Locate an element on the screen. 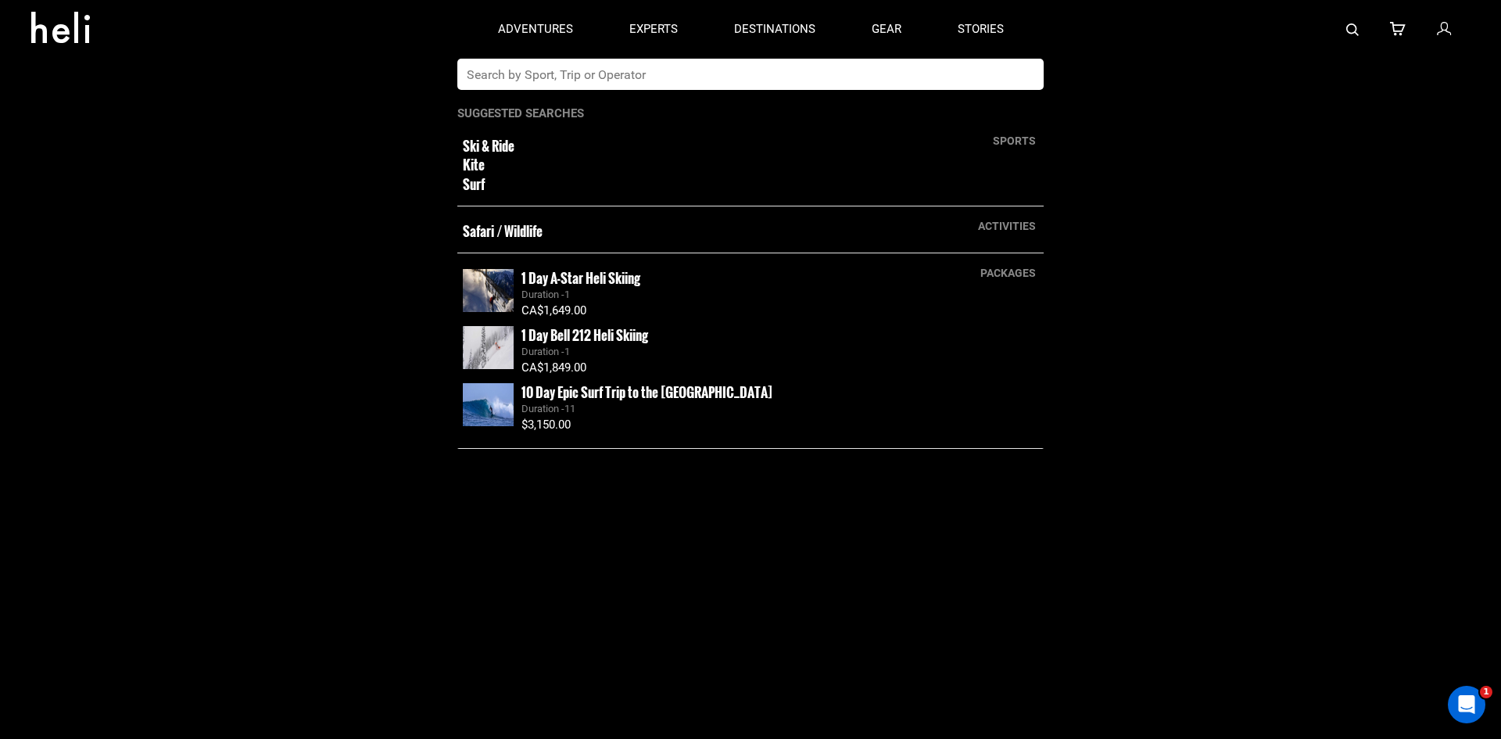 The height and width of the screenshot is (739, 1501). span: 11 is located at coordinates (570, 408).